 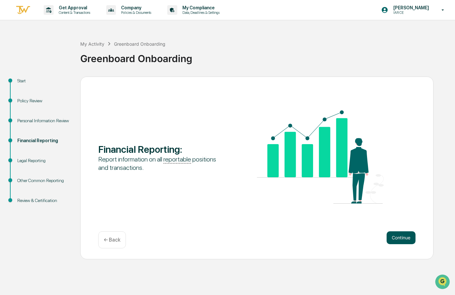 I want to click on div: Financial Reporting :, so click(x=162, y=149).